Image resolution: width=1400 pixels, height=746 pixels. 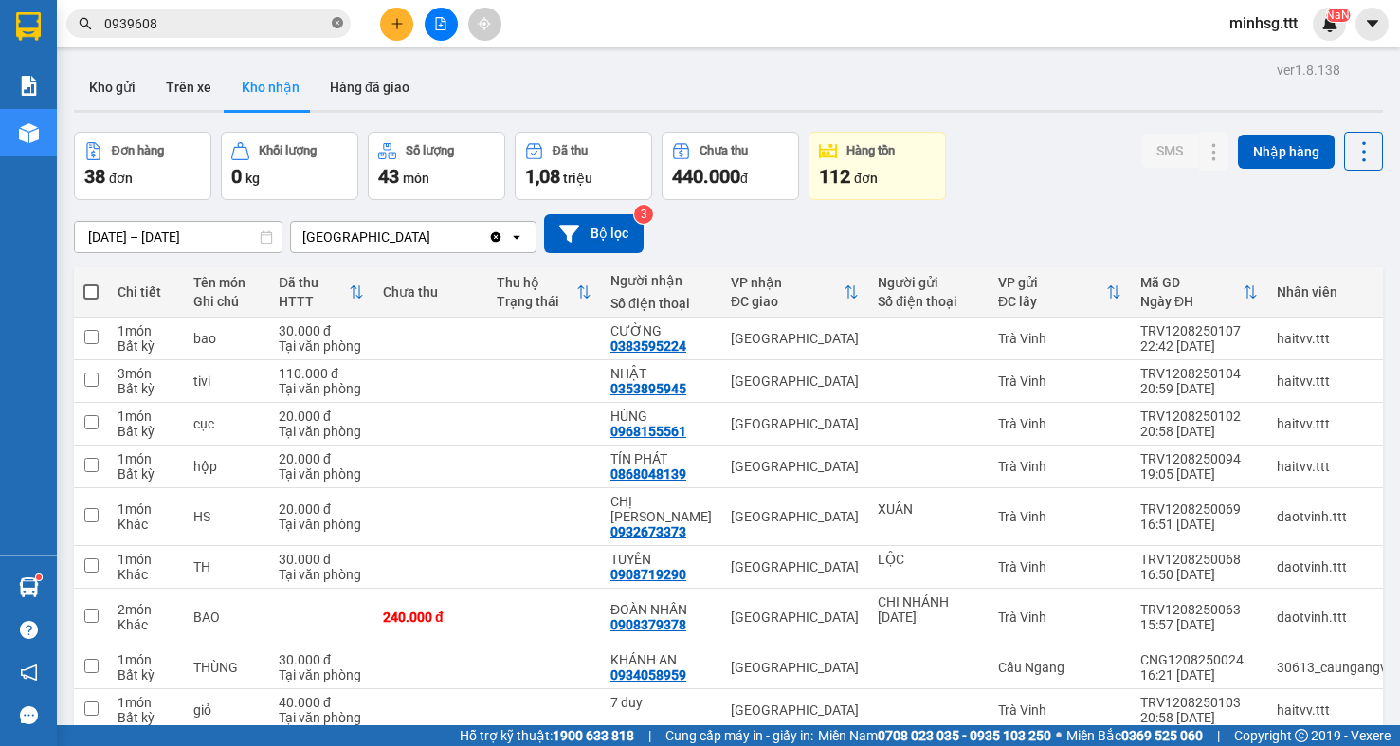 I want to click on div: TRV1208250069, so click(x=1199, y=509).